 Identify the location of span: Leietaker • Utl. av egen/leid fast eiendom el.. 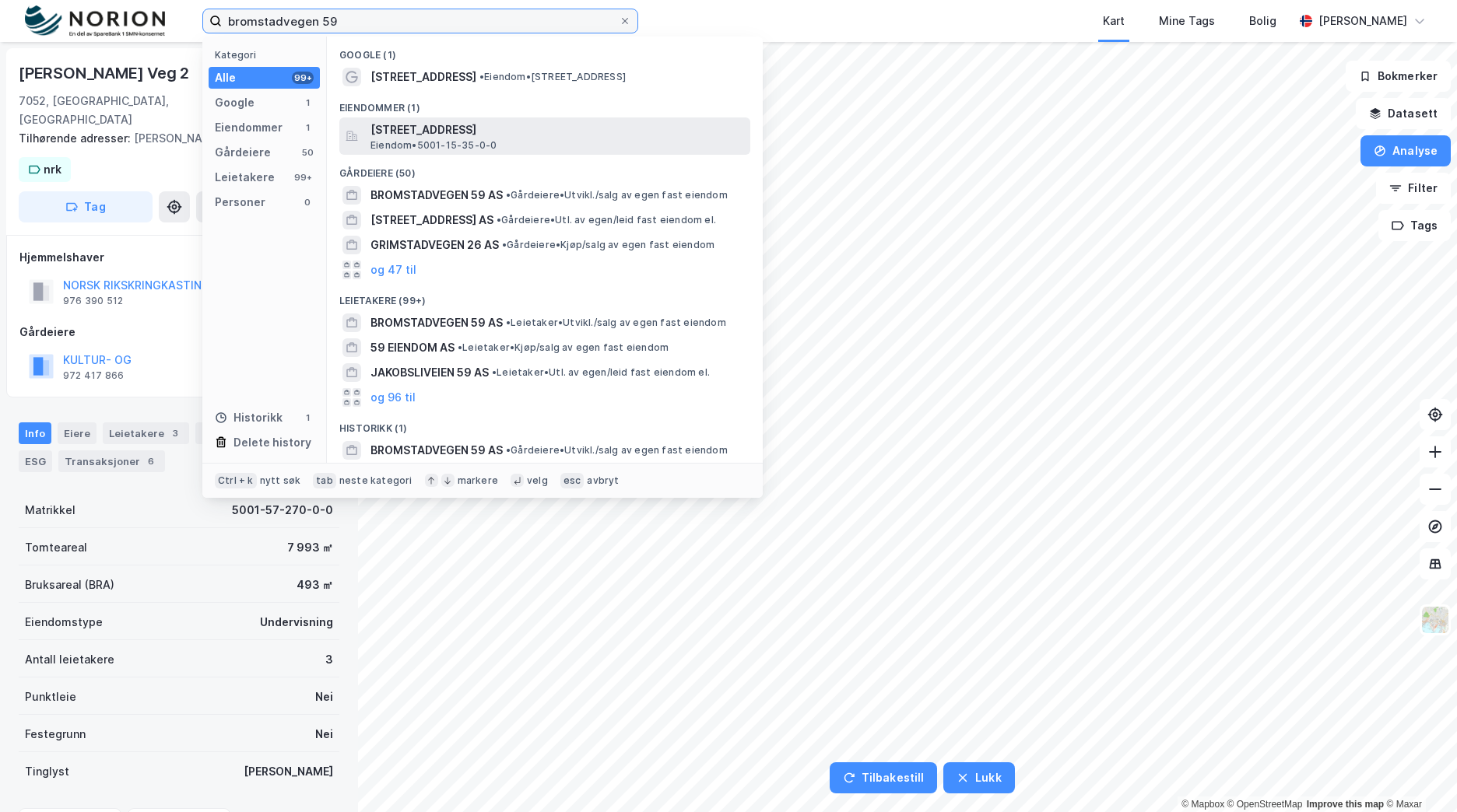
(600, 373).